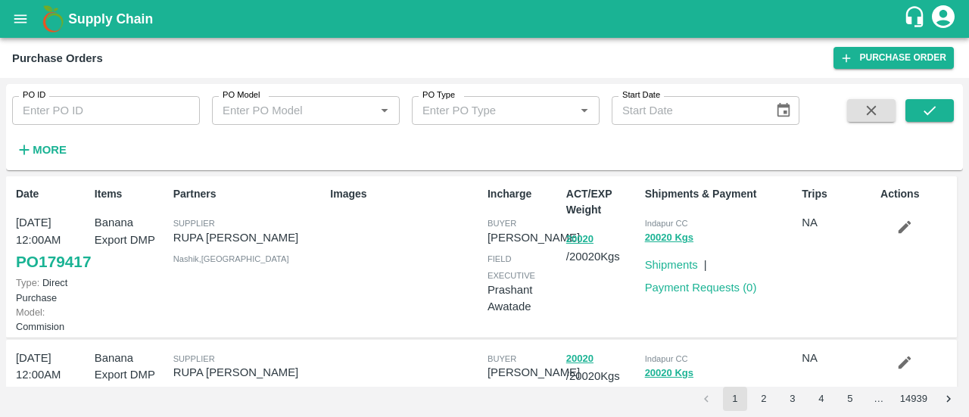 Image resolution: width=969 pixels, height=417 pixels. What do you see at coordinates (438, 95) in the screenshot?
I see `label: PO Type` at bounding box center [438, 95].